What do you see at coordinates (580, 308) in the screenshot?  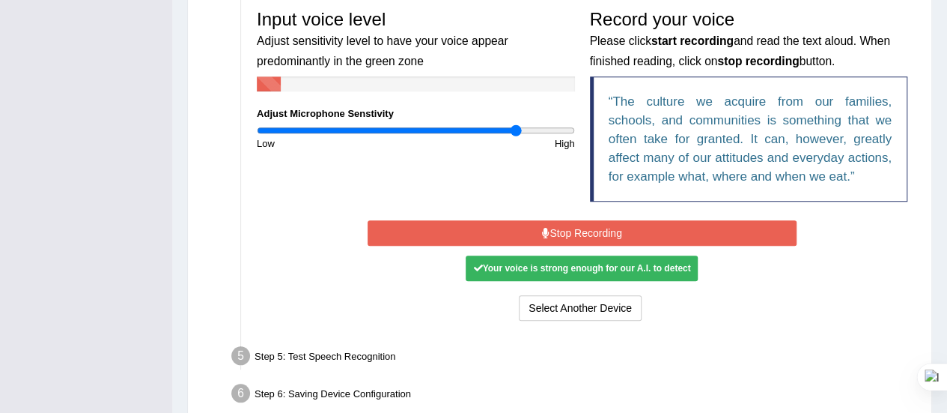 I see `button: Select Another Device` at bounding box center [580, 308].